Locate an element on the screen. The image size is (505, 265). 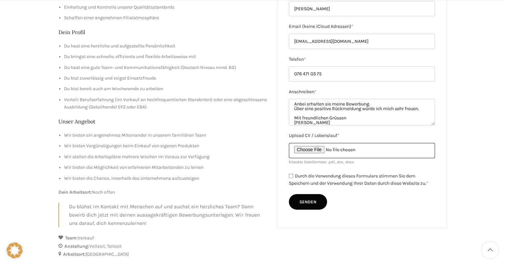
span: Verkauf is located at coordinates (86, 238).